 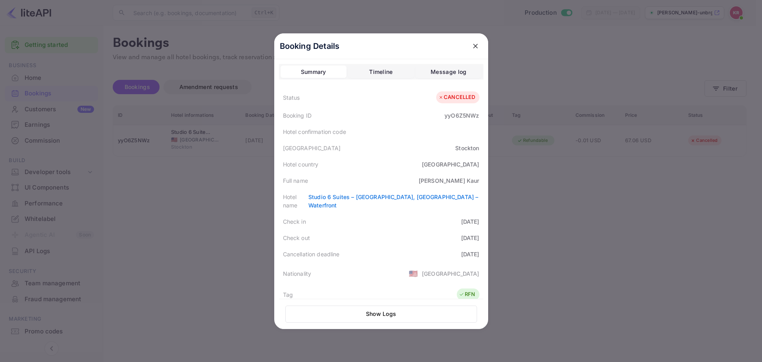 What do you see at coordinates (295, 221) in the screenshot?
I see `div: Check in` at bounding box center [295, 221].